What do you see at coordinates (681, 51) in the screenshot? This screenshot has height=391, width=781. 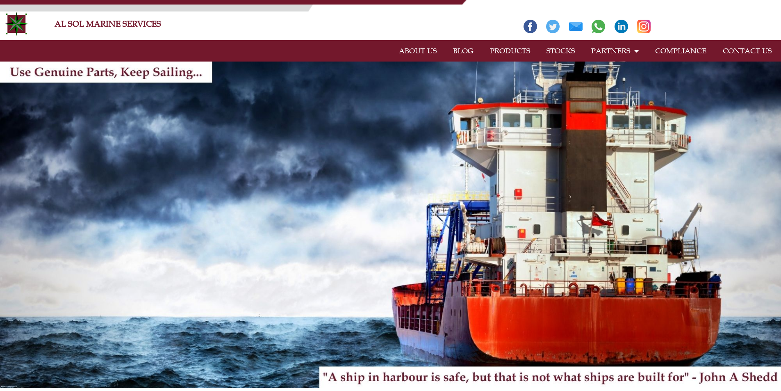 I see `a: COMPLIANCE` at bounding box center [681, 51].